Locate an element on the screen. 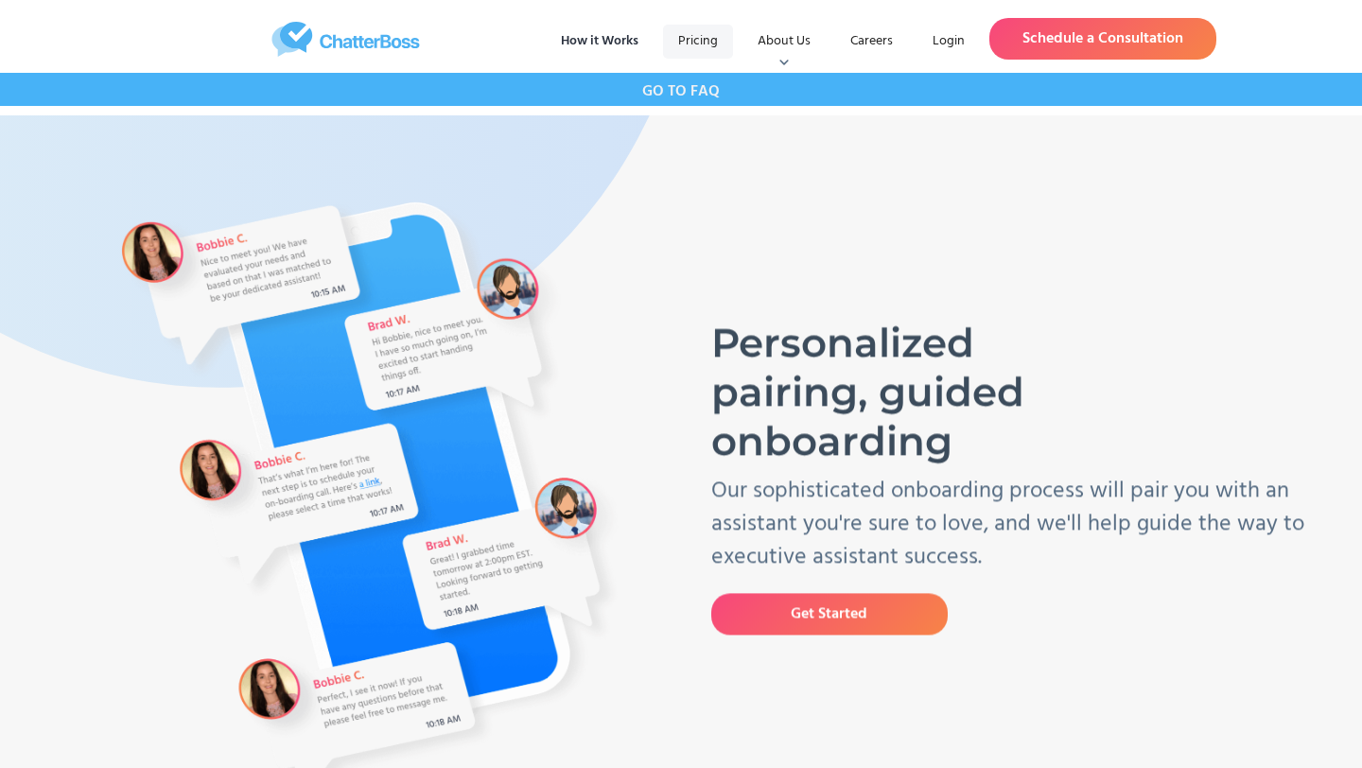 The height and width of the screenshot is (768, 1362). a: Schedule a Consultation is located at coordinates (1103, 39).